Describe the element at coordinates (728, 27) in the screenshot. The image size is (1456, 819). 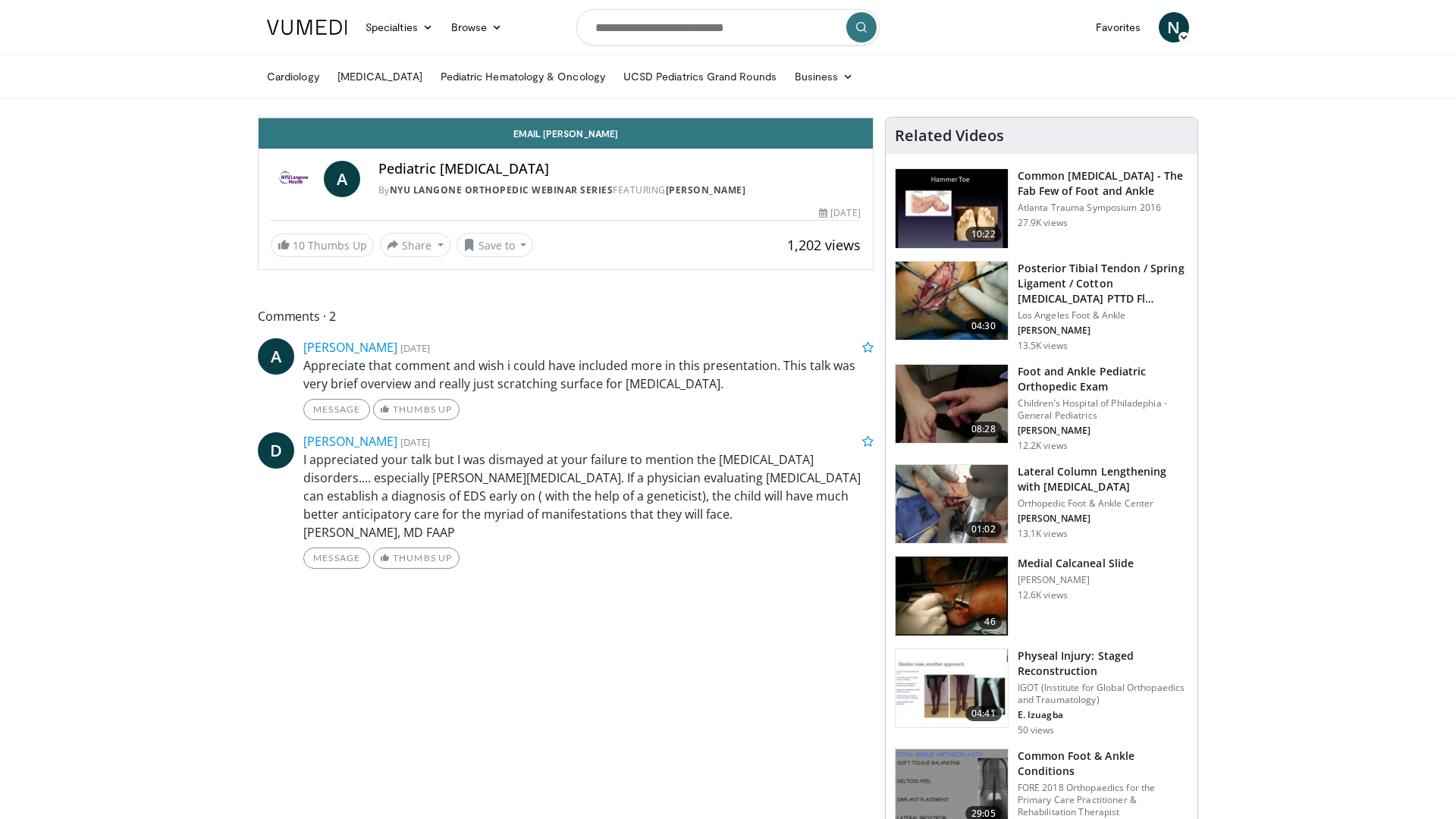
I see `input: Search topics, interventions` at that location.